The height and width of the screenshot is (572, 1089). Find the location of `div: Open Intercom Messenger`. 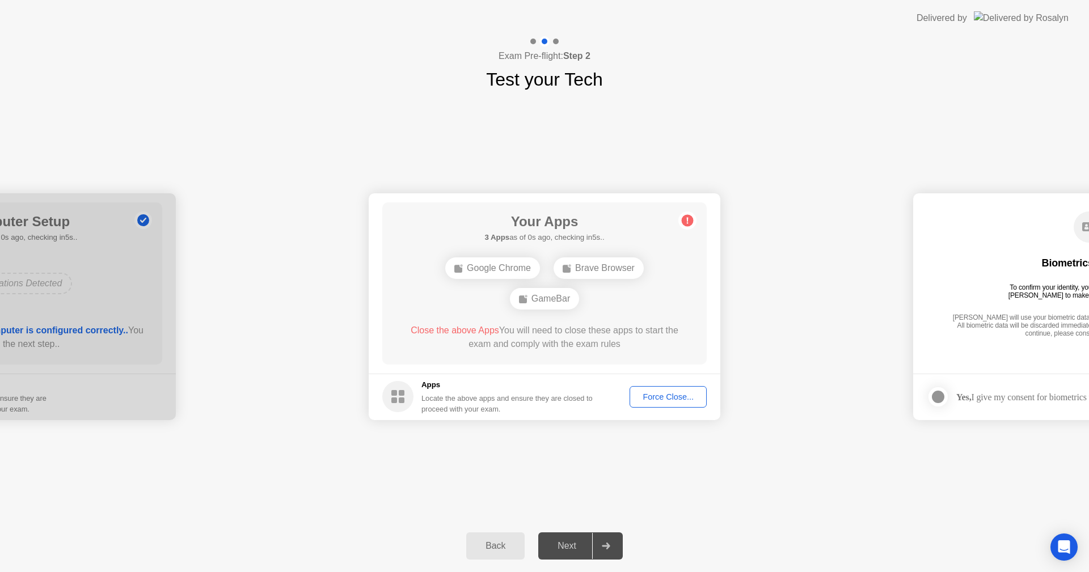

div: Open Intercom Messenger is located at coordinates (1064, 548).